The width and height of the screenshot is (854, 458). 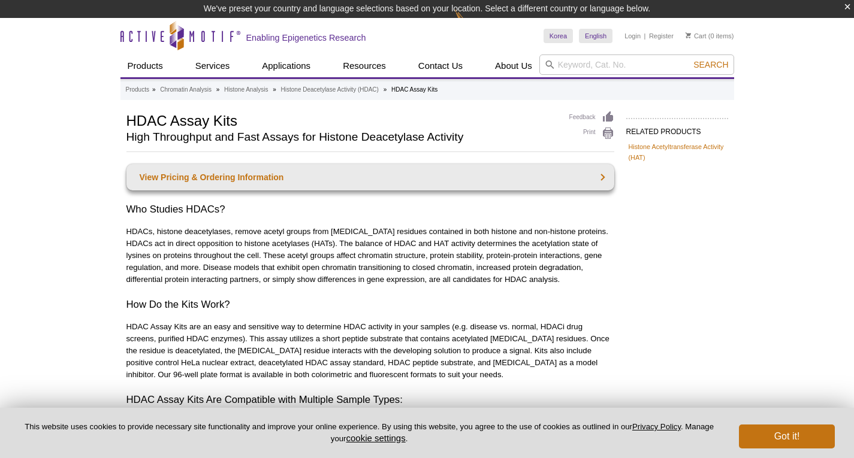 I want to click on a: Feedback, so click(x=591, y=117).